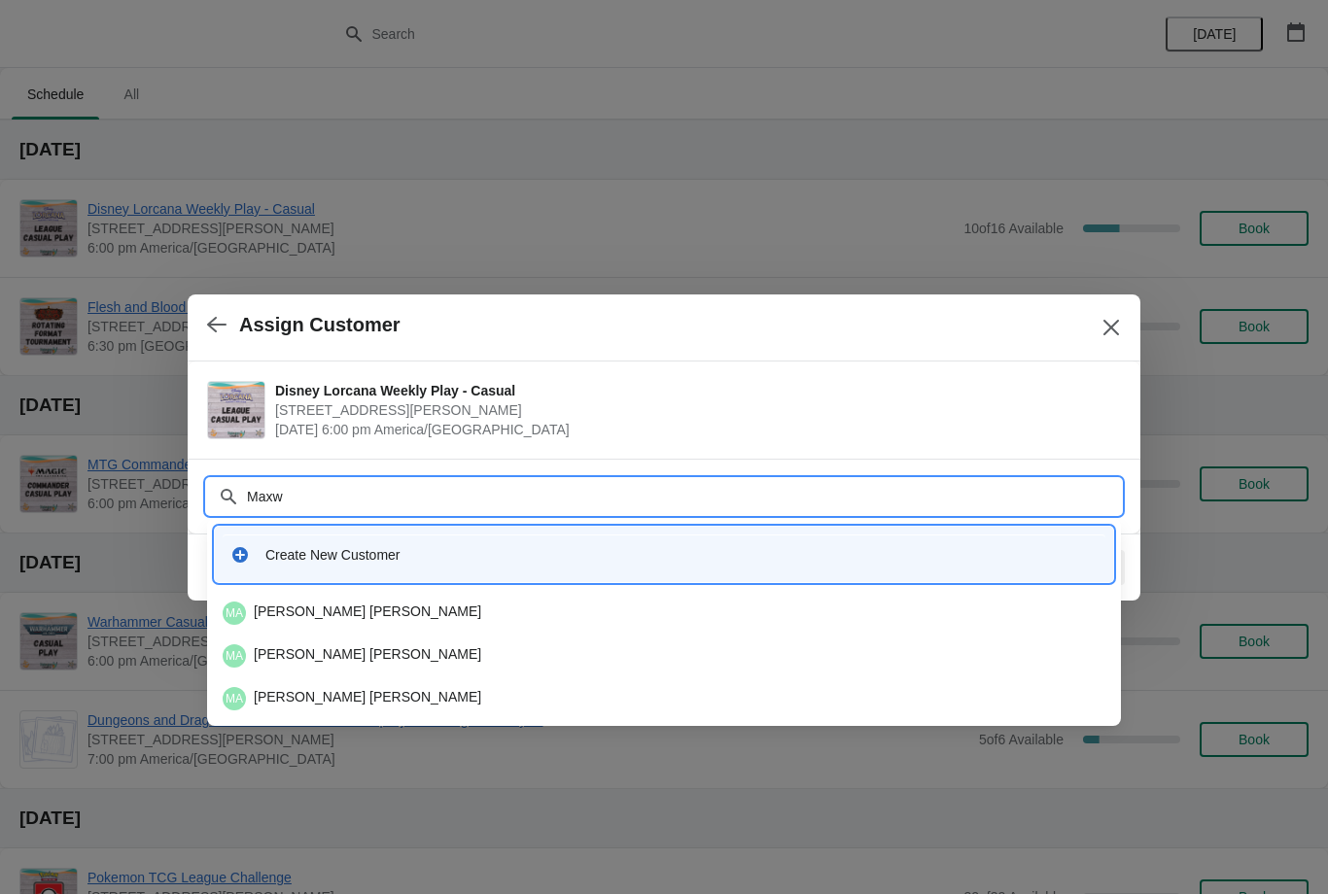 This screenshot has width=1328, height=894. I want to click on img: Disney Lorcana Weekly Play - Casual | 2040 Louetta Rd Ste I Spring, TX 77388 | September 1 | 6:00..., so click(236, 410).